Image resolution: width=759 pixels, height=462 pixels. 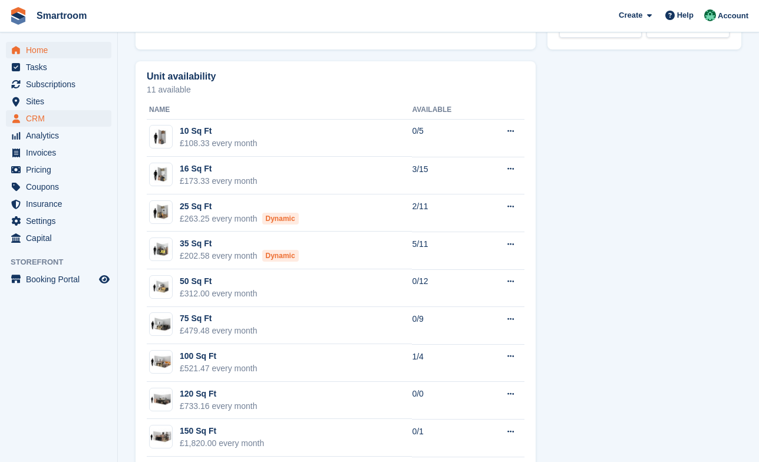 I want to click on span: Analytics, so click(x=61, y=136).